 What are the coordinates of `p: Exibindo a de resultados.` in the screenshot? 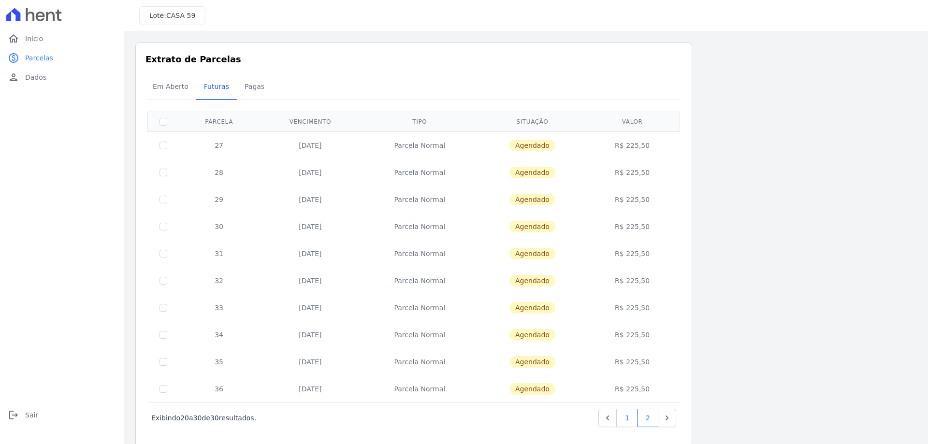 It's located at (204, 418).